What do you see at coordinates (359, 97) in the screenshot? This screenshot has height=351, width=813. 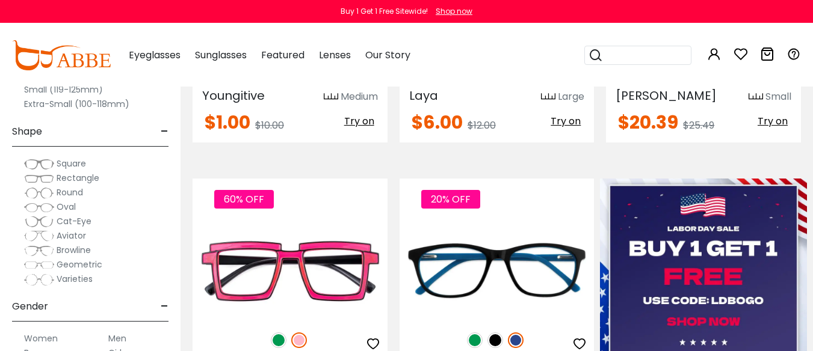 I see `div: Medium` at bounding box center [359, 97].